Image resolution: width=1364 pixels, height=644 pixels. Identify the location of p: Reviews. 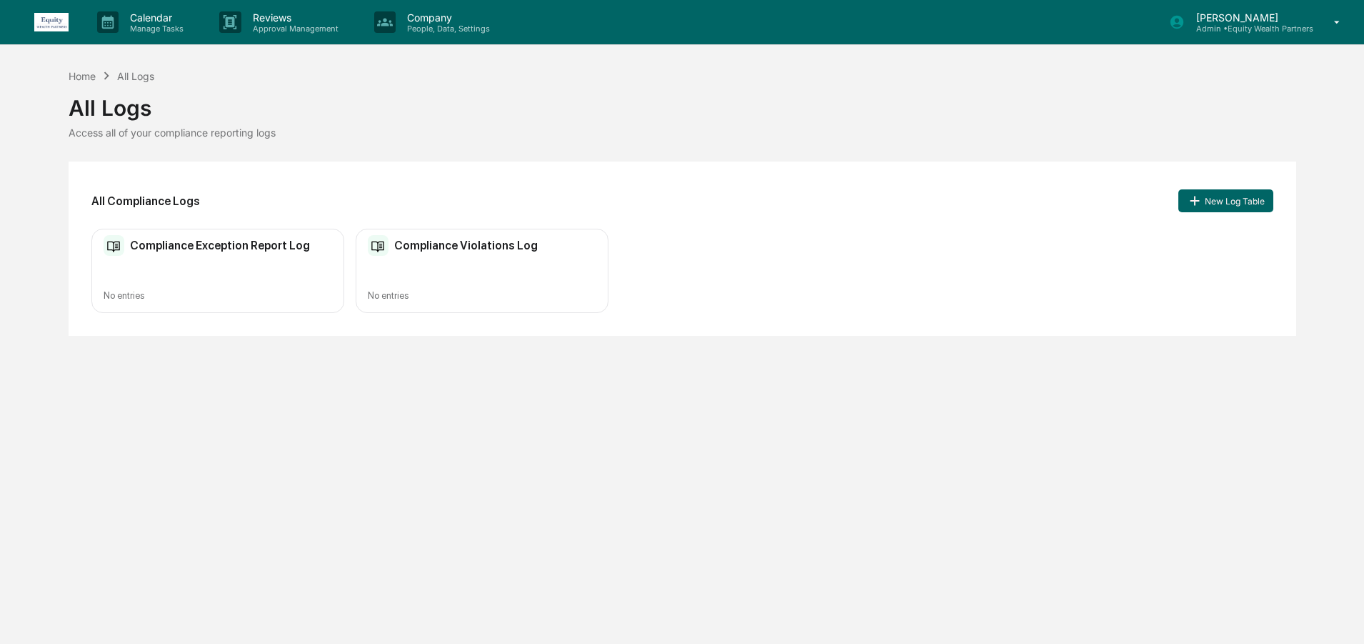
(294, 17).